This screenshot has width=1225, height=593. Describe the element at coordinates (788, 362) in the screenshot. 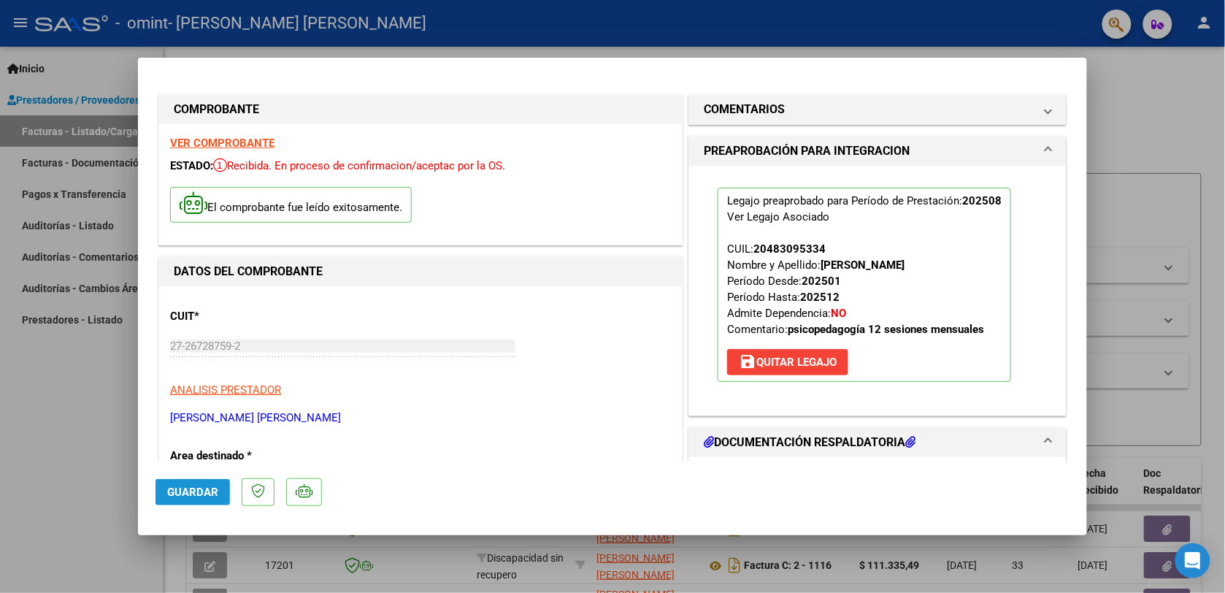

I see `span: Quitar Legajo` at that location.